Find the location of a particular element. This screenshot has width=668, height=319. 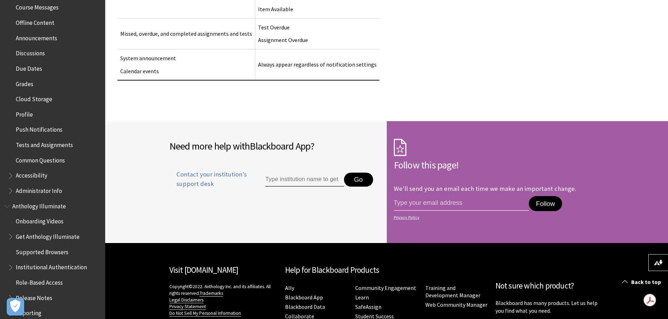

span: Cloud Storage is located at coordinates (34, 98).